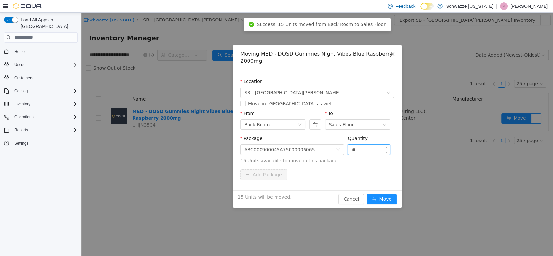  What do you see at coordinates (170, 69) in the screenshot?
I see `label: Location` at bounding box center [170, 69].